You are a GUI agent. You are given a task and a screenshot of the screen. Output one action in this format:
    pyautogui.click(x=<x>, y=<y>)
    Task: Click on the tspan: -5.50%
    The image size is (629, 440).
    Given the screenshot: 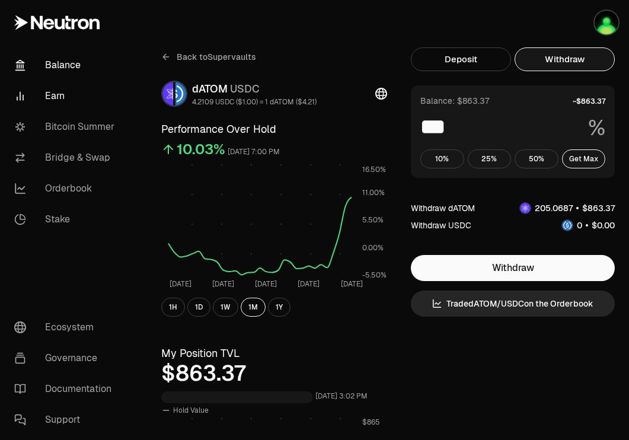 What is the action you would take?
    pyautogui.click(x=374, y=275)
    